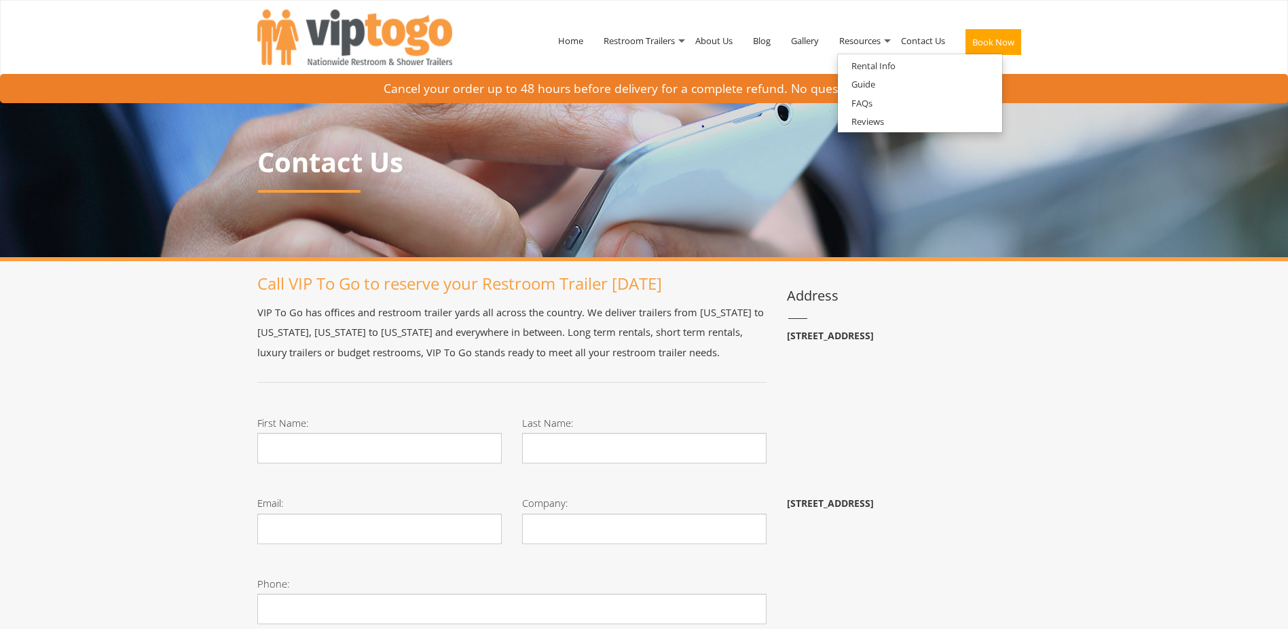 This screenshot has height=629, width=1288. I want to click on h3: Address, so click(909, 296).